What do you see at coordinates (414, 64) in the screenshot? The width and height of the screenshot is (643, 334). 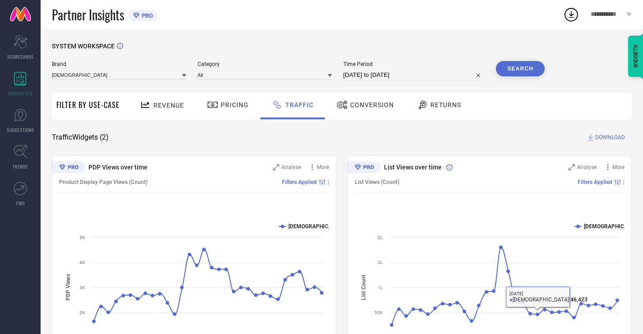 I see `span: Time Period` at bounding box center [414, 64].